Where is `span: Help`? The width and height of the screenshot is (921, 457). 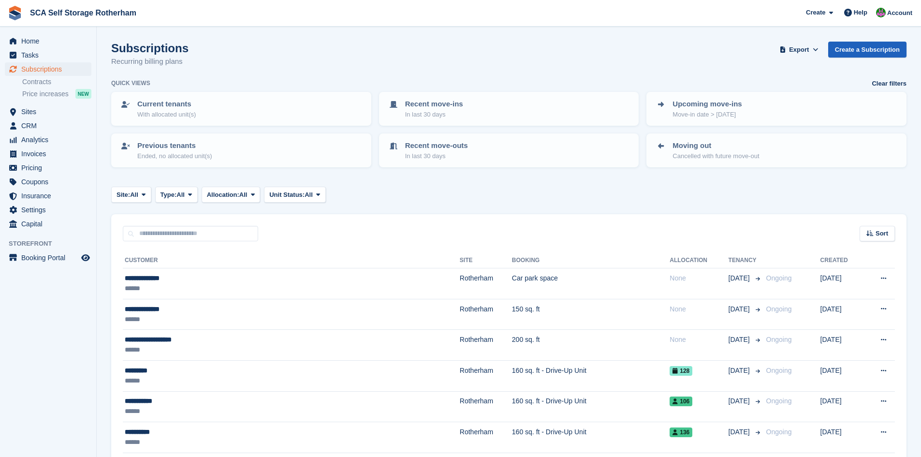 span: Help is located at coordinates (860, 13).